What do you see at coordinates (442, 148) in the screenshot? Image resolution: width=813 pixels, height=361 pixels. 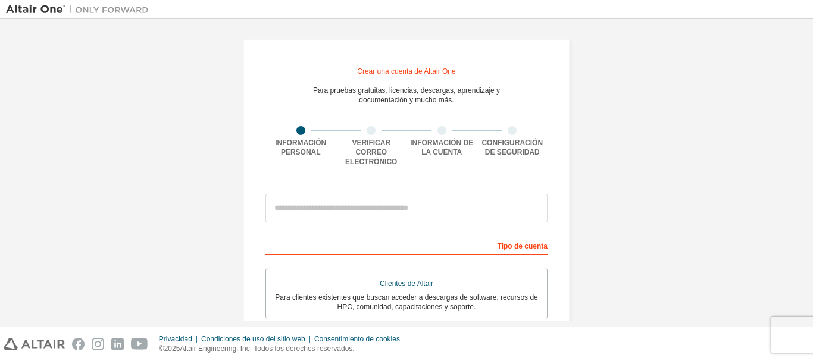 I see `font: Información de la cuenta` at bounding box center [442, 148].